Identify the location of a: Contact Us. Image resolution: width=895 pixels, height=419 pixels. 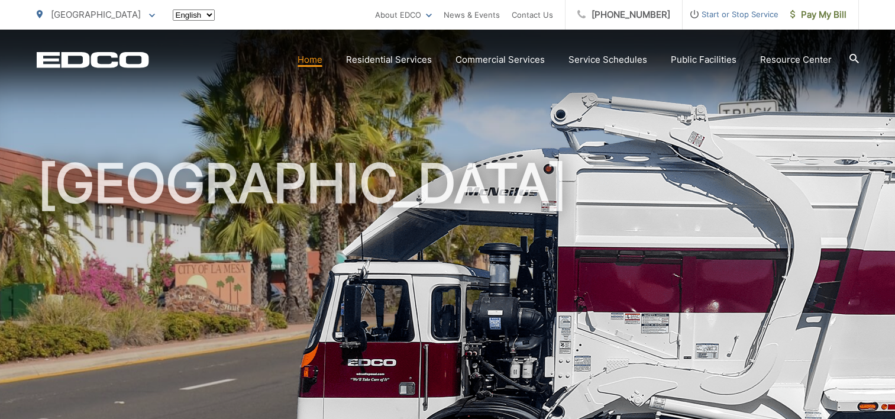
(533, 15).